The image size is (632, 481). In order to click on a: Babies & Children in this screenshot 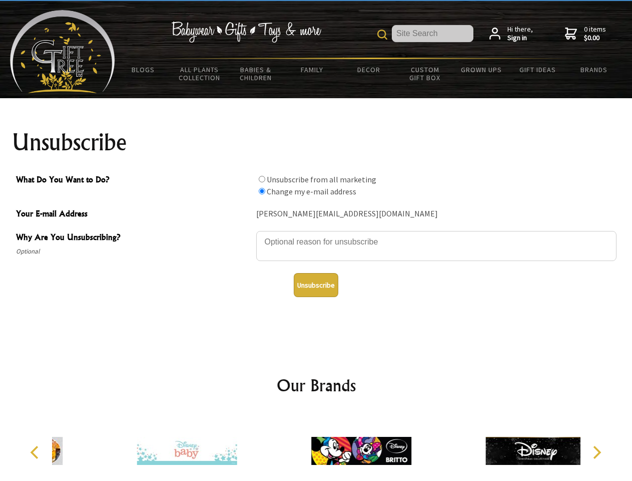, I will do `click(256, 74)`.